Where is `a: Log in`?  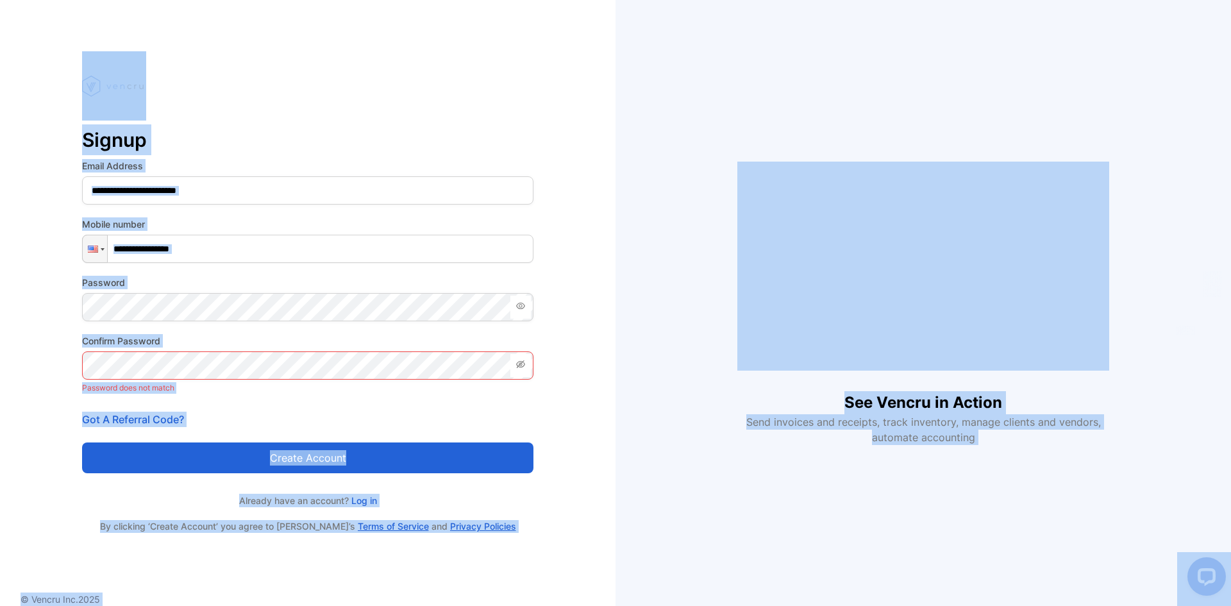
a: Log in is located at coordinates (363, 500).